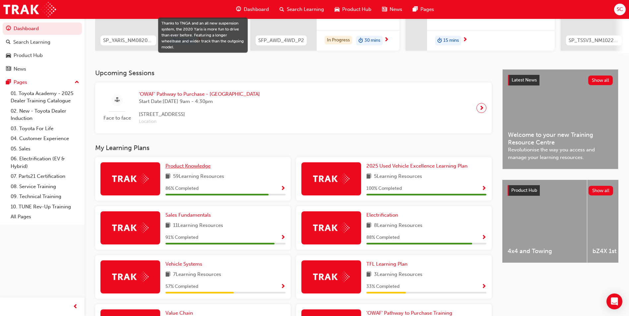  What do you see at coordinates (182, 189) in the screenshot?
I see `span: 86 % Completed` at bounding box center [182, 189].